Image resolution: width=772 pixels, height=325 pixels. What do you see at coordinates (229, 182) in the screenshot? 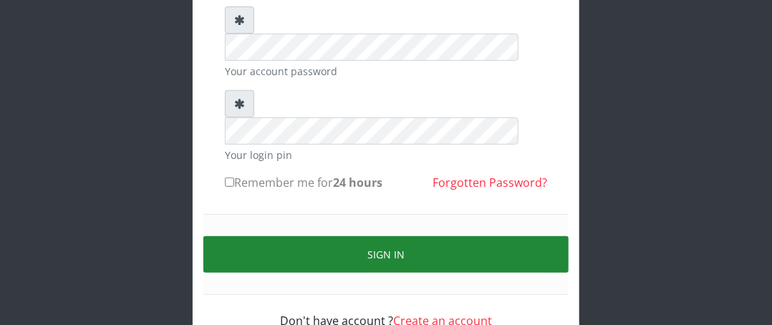
I see `input: Remember me for24 hours` at bounding box center [229, 182].